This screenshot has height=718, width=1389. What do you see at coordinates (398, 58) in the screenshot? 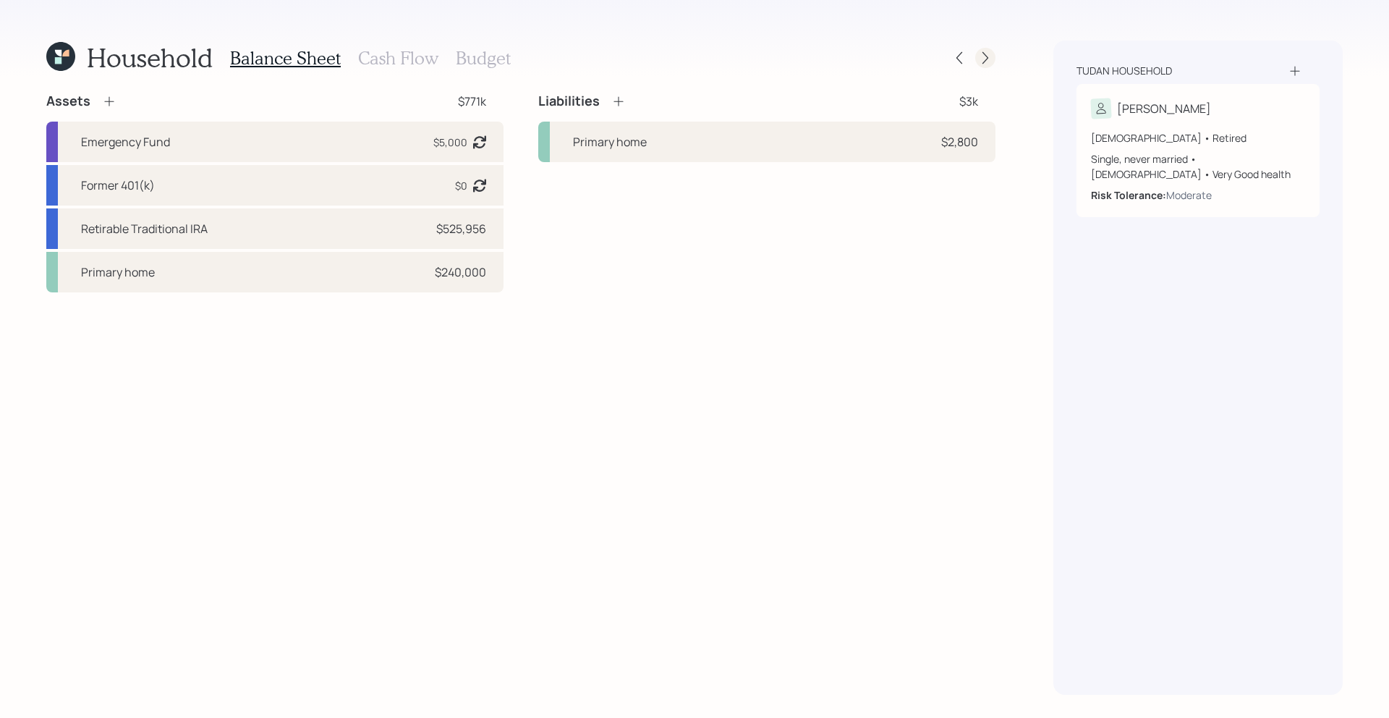
I see `h3: Cash Flow` at bounding box center [398, 58].